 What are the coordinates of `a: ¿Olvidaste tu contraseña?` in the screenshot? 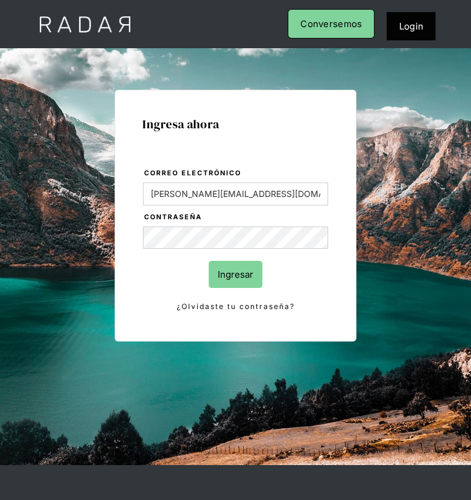 It's located at (235, 307).